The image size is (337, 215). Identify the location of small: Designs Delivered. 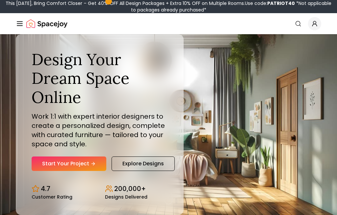
(126, 197).